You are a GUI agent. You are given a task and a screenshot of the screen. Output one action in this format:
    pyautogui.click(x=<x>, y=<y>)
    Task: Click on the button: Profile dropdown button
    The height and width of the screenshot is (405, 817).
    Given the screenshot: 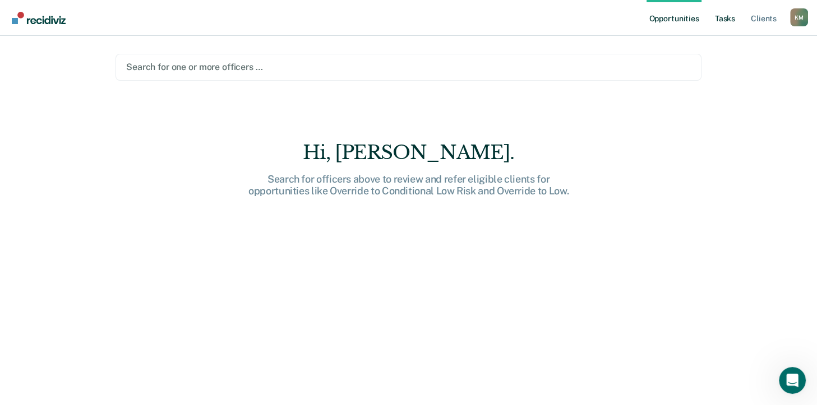 What is the action you would take?
    pyautogui.click(x=799, y=17)
    